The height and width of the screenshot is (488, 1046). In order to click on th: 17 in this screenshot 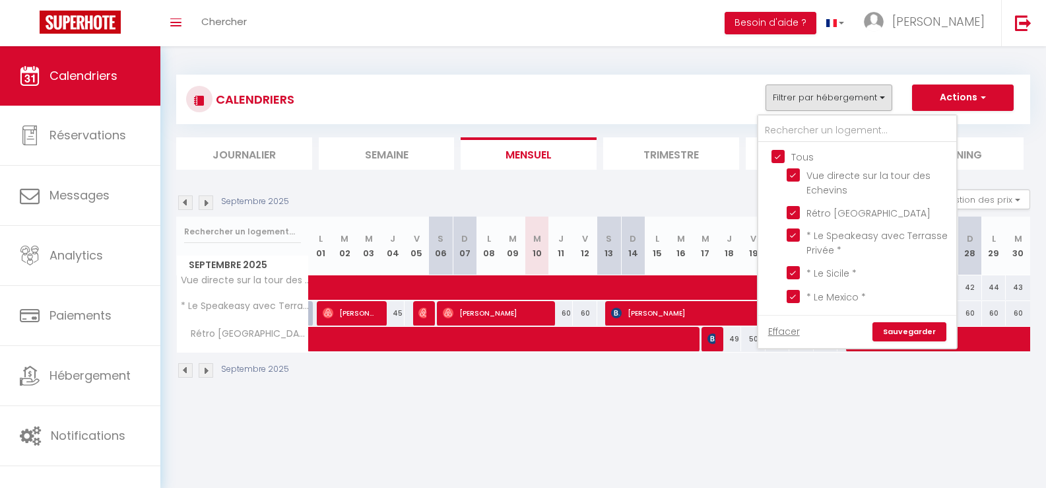, I will do `click(706, 246)`.